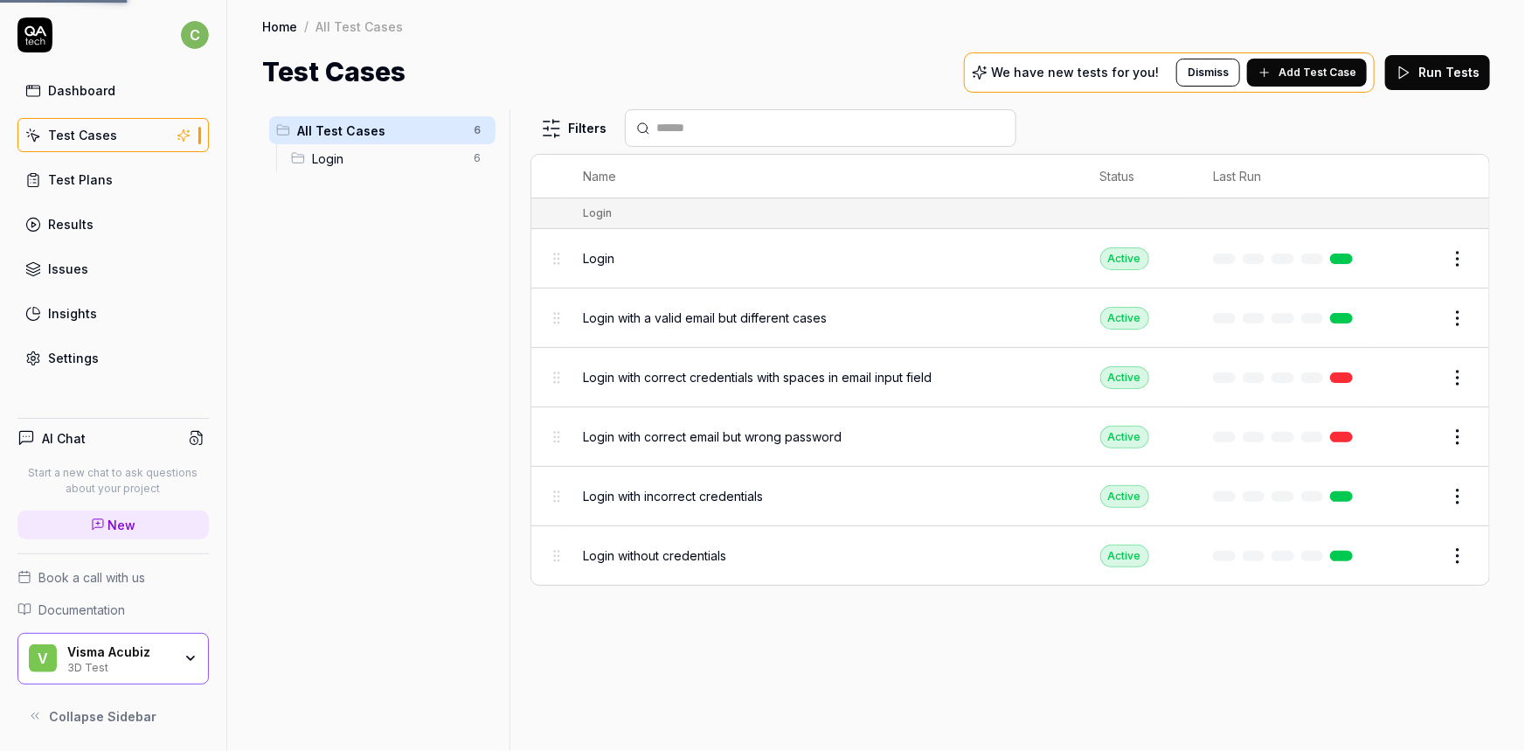  What do you see at coordinates (1010, 555) in the screenshot?
I see `tr: Login without credentialsActive` at bounding box center [1010, 555].